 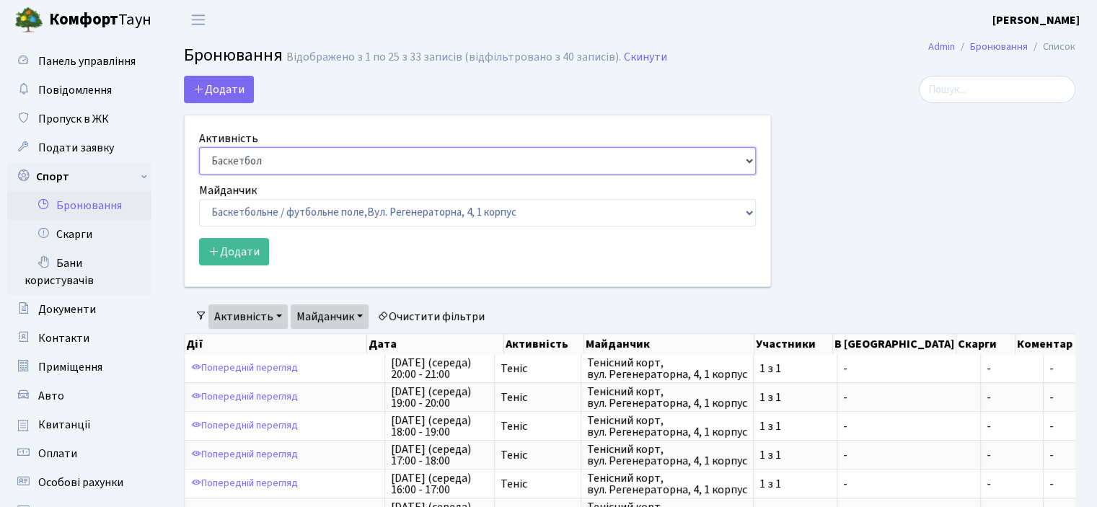 I want to click on b: Комфорт, so click(x=84, y=19).